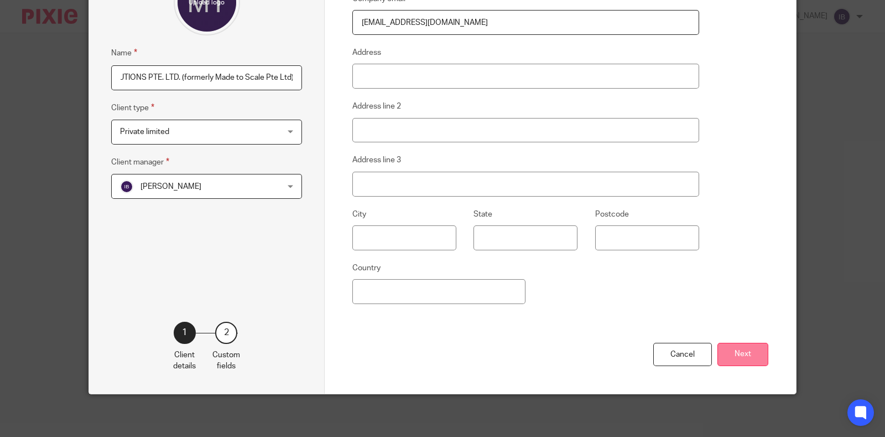  I want to click on p: Client details, so click(184, 360).